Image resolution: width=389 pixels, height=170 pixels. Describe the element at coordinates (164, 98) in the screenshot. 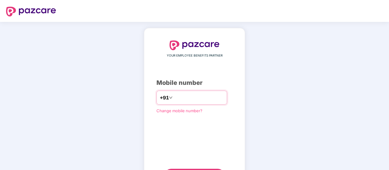

I see `span: +91` at that location.